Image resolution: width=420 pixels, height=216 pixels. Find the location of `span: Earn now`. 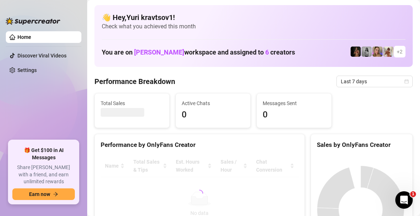

span: Earn now is located at coordinates (40, 194).